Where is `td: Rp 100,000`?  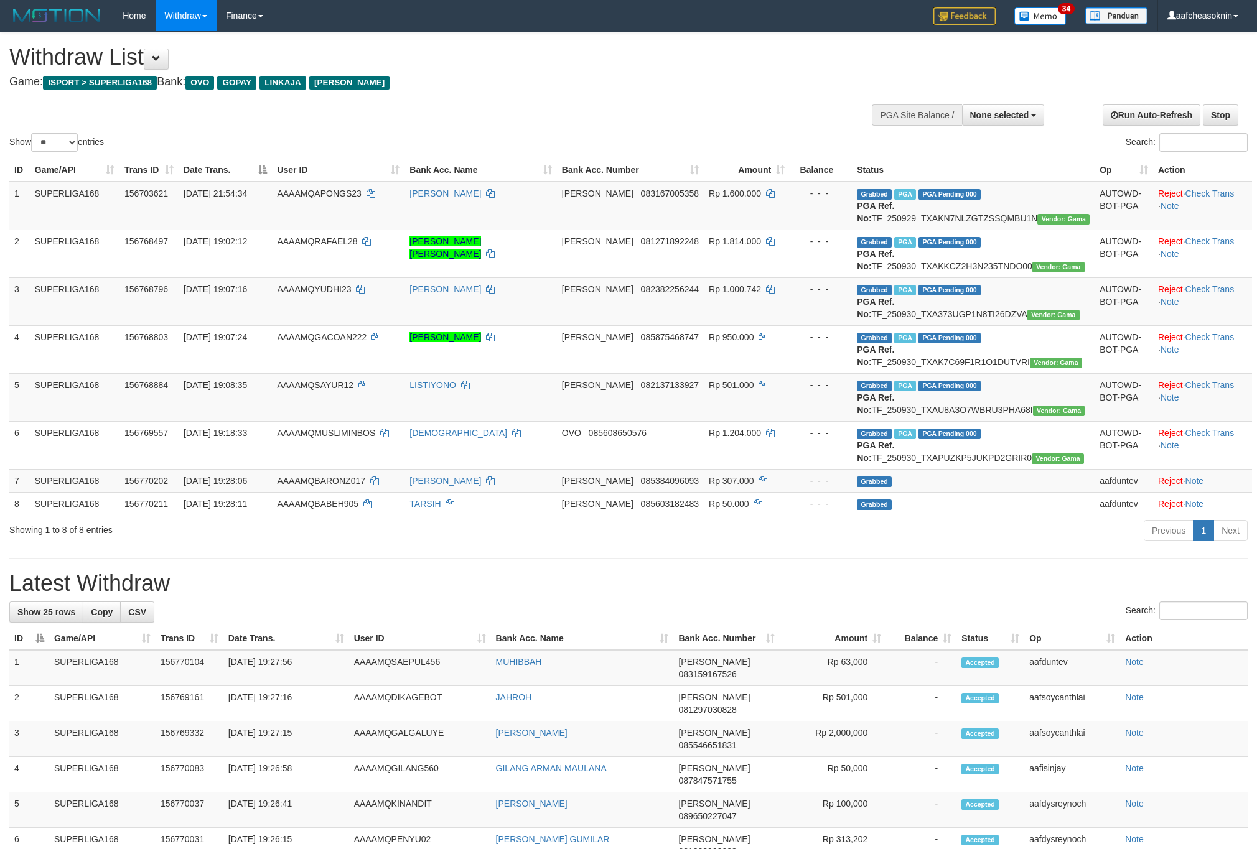
td: Rp 100,000 is located at coordinates (833, 810).